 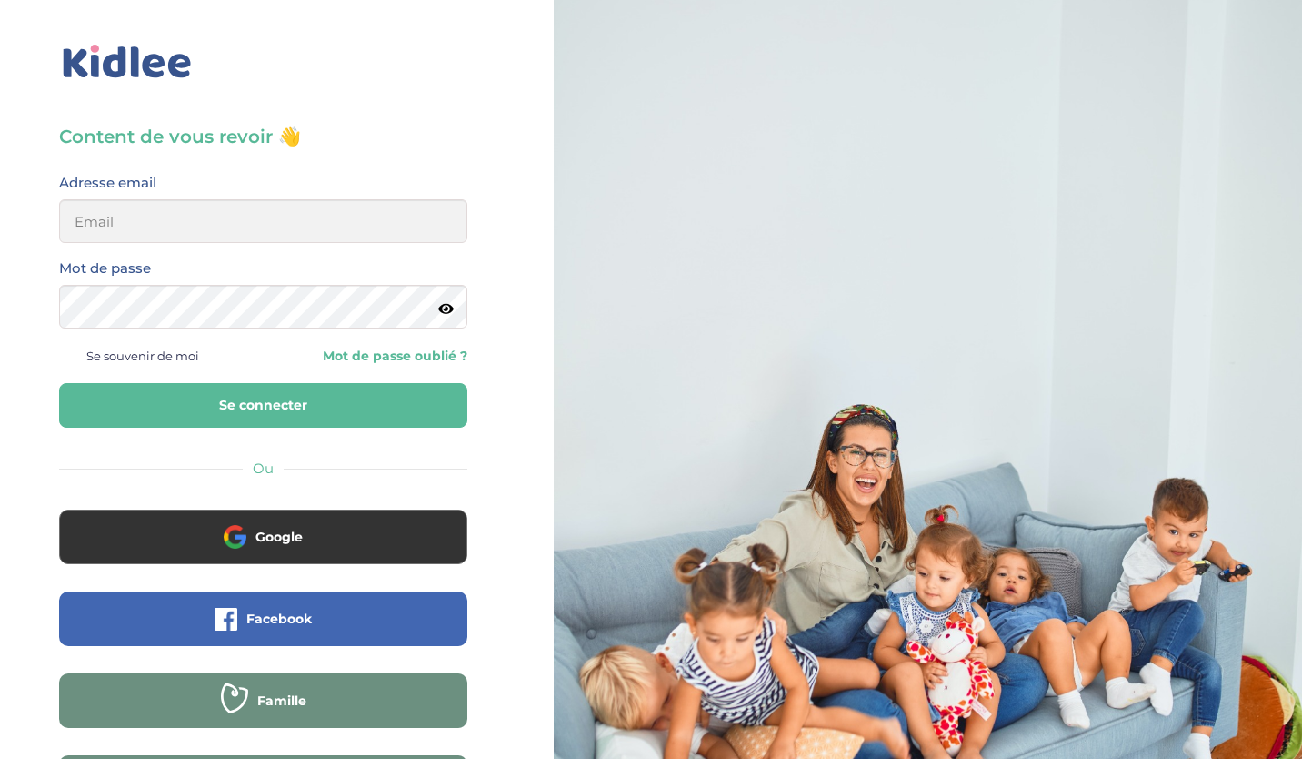 I want to click on a: Google, so click(x=263, y=548).